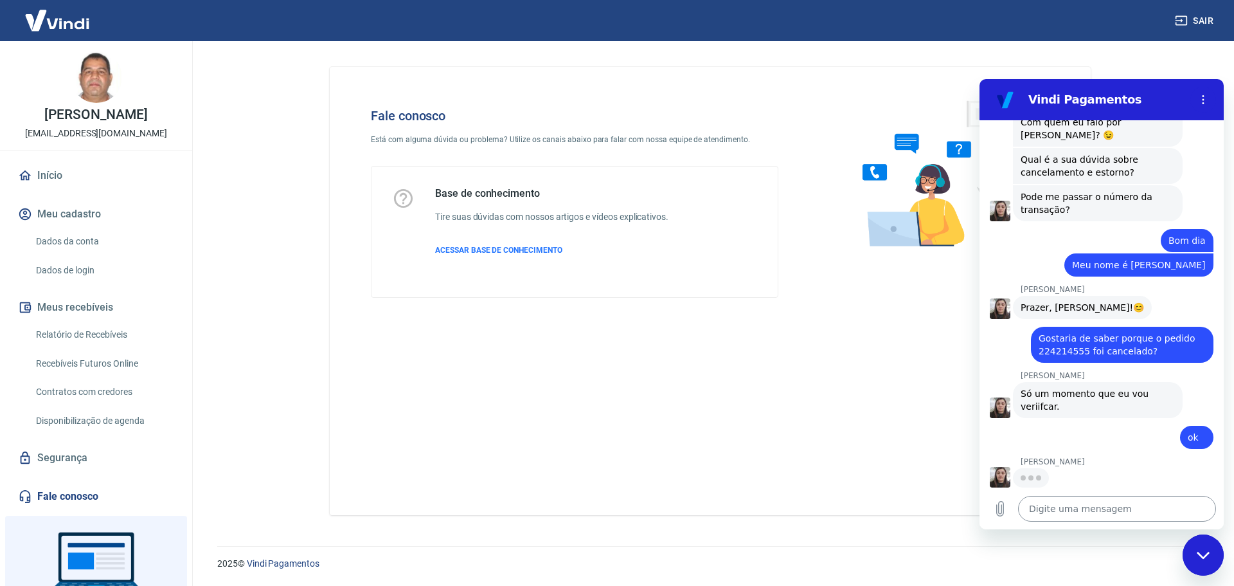  What do you see at coordinates (499, 250) in the screenshot?
I see `span: ACESSAR BASE DE CONHECIMENTO` at bounding box center [499, 250].